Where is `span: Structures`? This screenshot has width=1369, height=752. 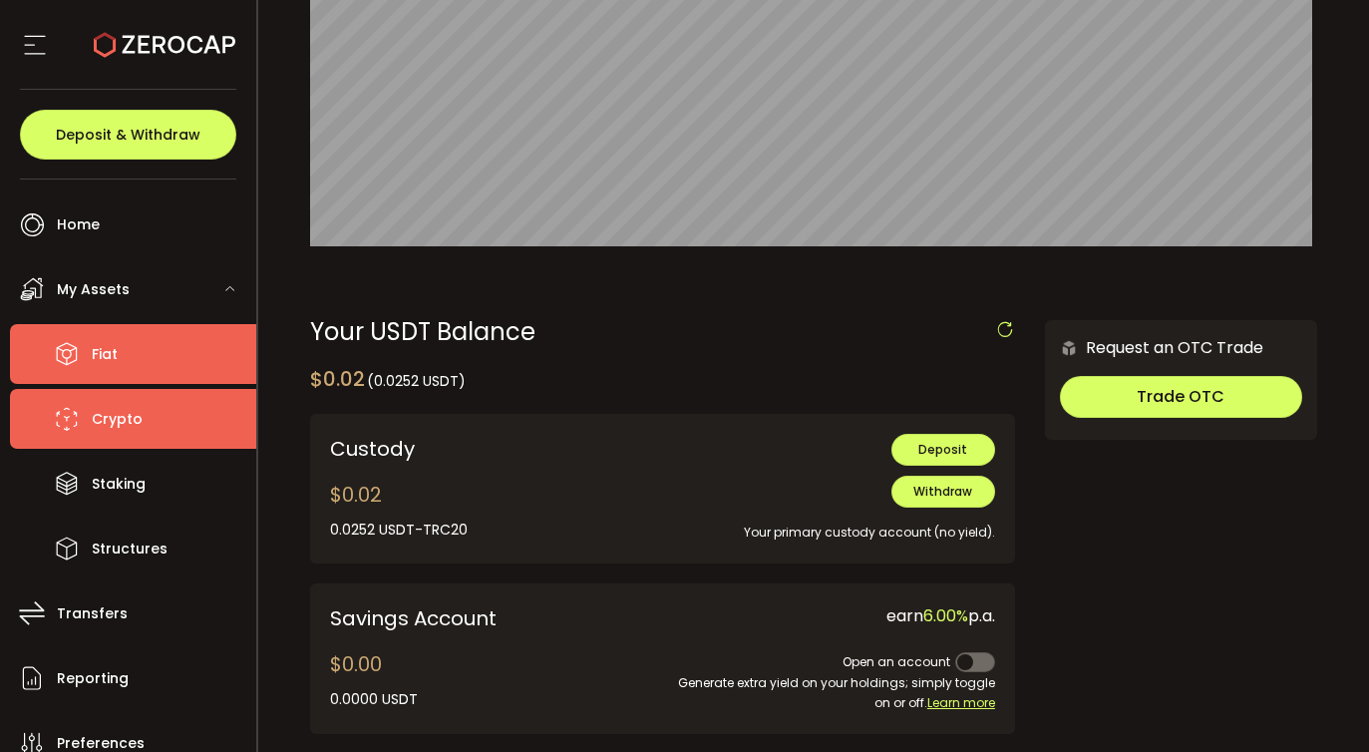 span: Structures is located at coordinates (130, 549).